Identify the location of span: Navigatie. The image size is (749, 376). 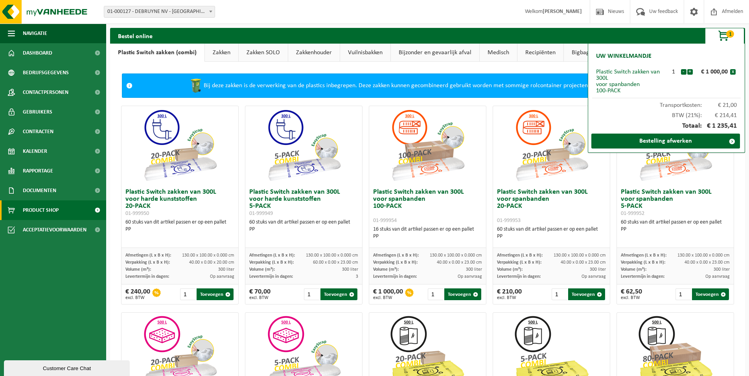
(35, 33).